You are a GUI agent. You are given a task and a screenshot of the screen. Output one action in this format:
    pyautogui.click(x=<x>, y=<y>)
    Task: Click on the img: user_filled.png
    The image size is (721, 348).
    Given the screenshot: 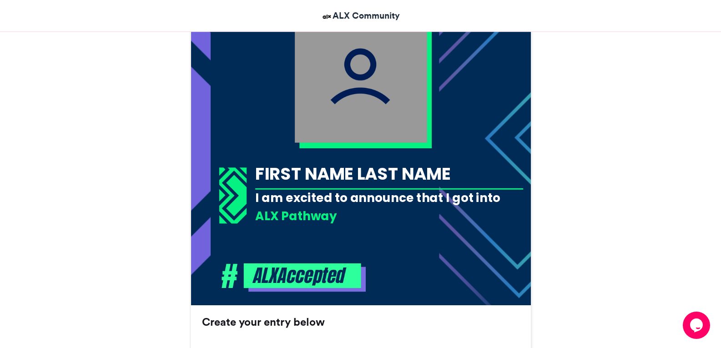 What is the action you would take?
    pyautogui.click(x=361, y=76)
    